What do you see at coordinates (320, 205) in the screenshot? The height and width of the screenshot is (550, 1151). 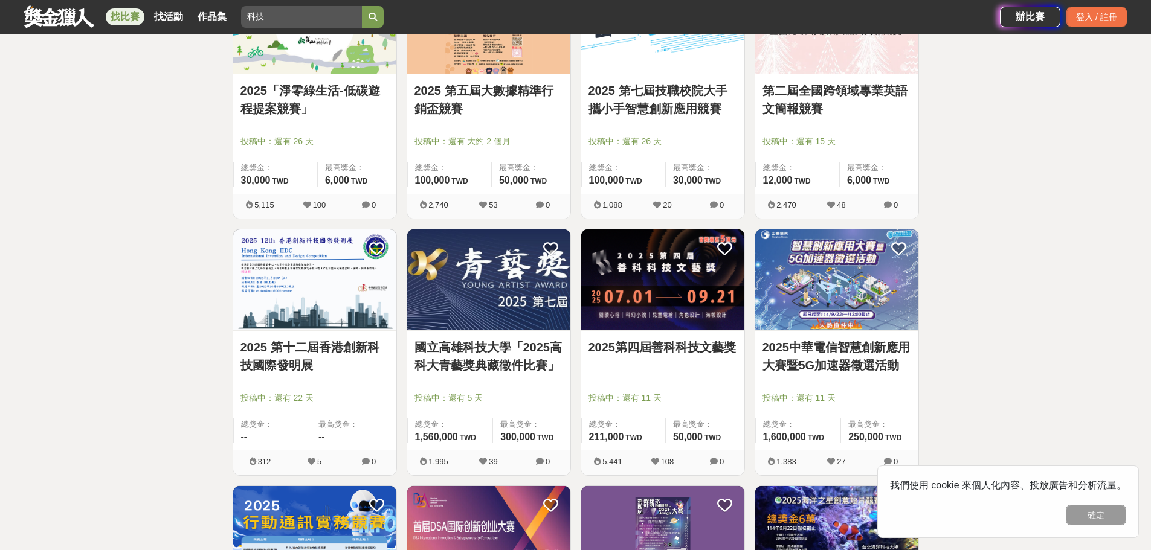 I see `span: 100` at bounding box center [320, 205].